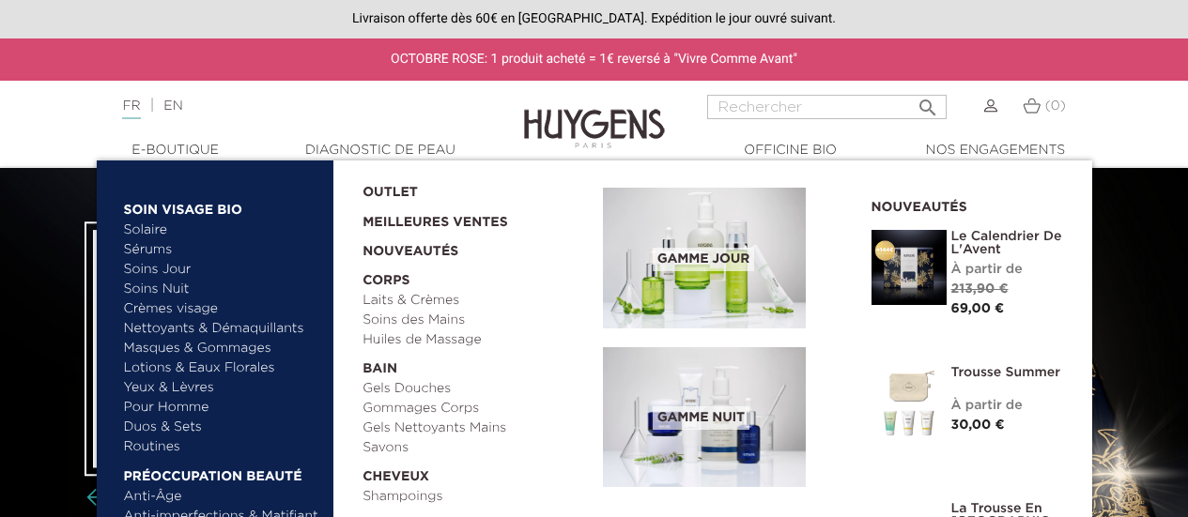 This screenshot has height=517, width=1188. What do you see at coordinates (704, 258) in the screenshot?
I see `img: routine_jour_banner.jpg` at bounding box center [704, 258].